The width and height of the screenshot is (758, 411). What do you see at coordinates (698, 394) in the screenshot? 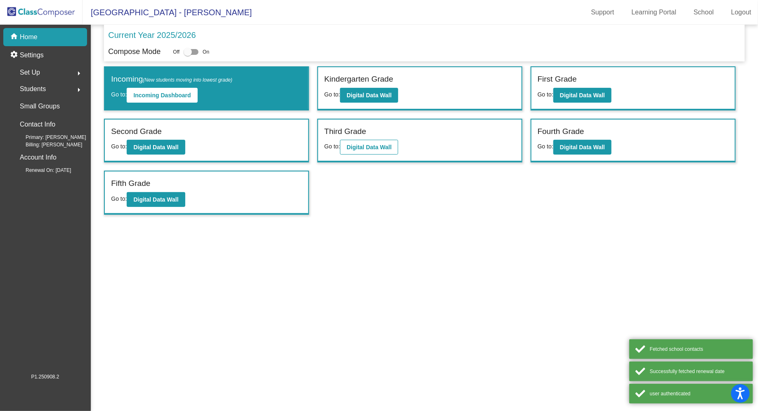
I see `div: user authenticated` at bounding box center [698, 394].